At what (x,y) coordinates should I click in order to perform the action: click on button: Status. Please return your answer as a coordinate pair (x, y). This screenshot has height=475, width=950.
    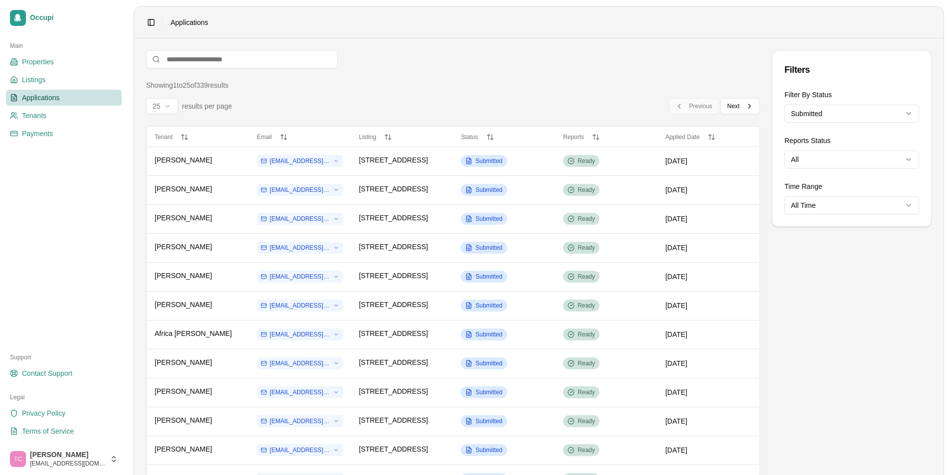
    Looking at the image, I should click on (504, 137).